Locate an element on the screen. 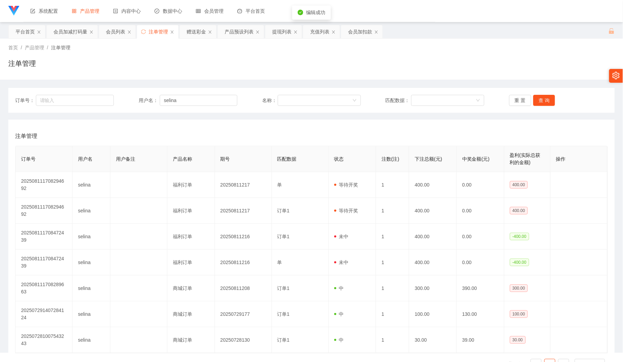 The height and width of the screenshot is (362, 623). div: 赠送彩金 is located at coordinates (196, 32).